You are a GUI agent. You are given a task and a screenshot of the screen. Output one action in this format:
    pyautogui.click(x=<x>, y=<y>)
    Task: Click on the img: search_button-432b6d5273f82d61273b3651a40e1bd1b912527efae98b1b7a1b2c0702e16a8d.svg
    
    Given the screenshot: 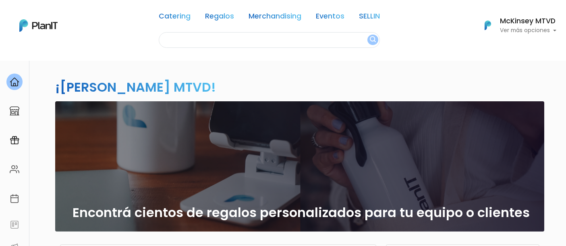 What is the action you would take?
    pyautogui.click(x=373, y=40)
    